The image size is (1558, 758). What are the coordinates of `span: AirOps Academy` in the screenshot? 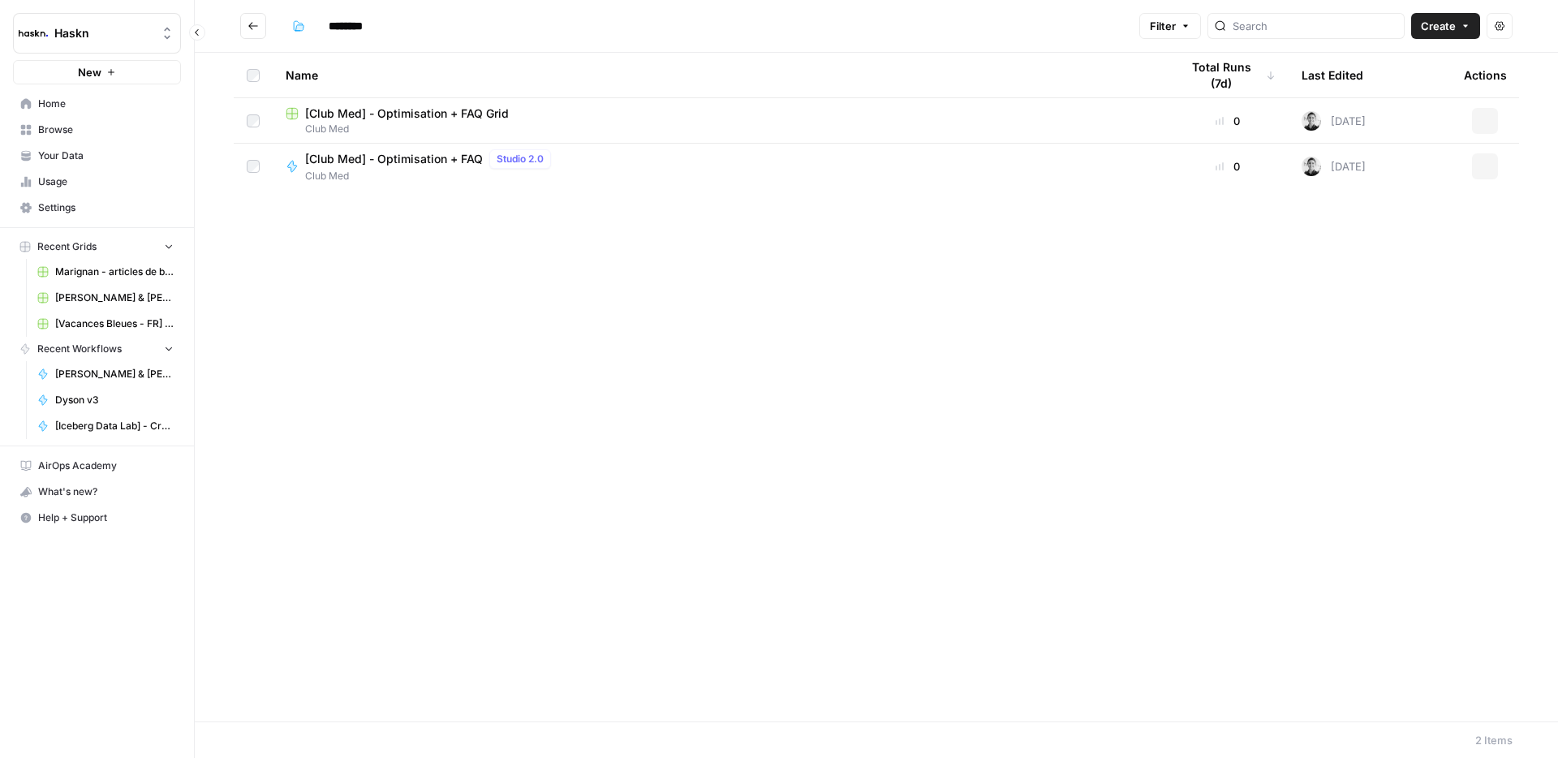 It's located at (106, 466).